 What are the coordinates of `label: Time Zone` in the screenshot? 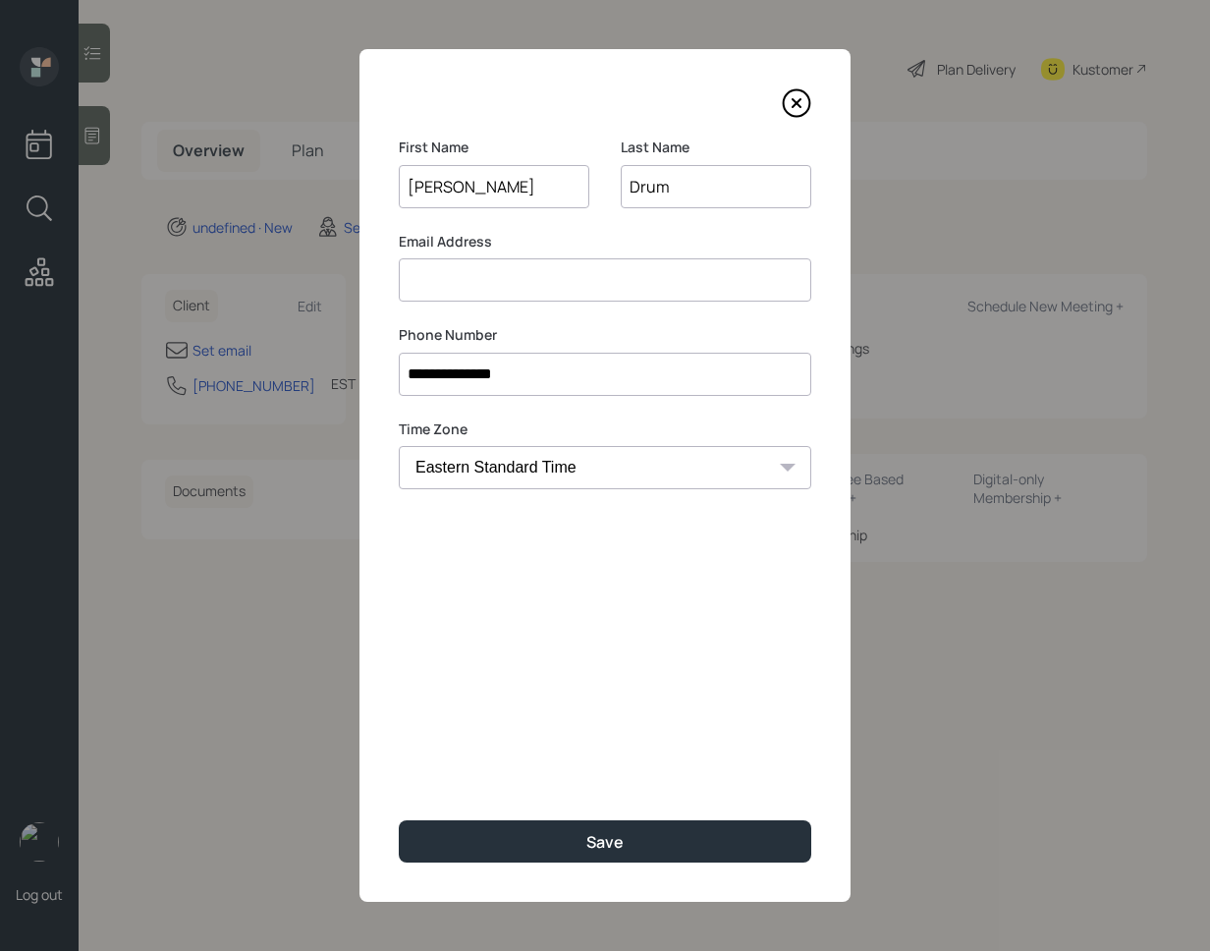 It's located at (605, 429).